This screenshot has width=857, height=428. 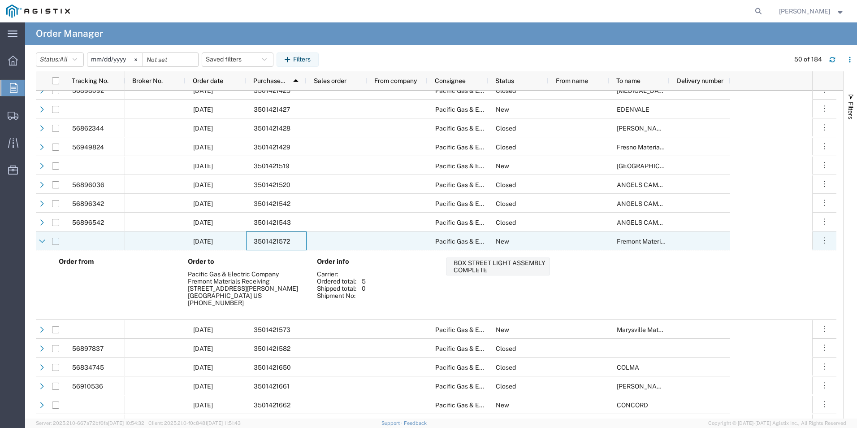 What do you see at coordinates (88, 204) in the screenshot?
I see `span: 56896342` at bounding box center [88, 204].